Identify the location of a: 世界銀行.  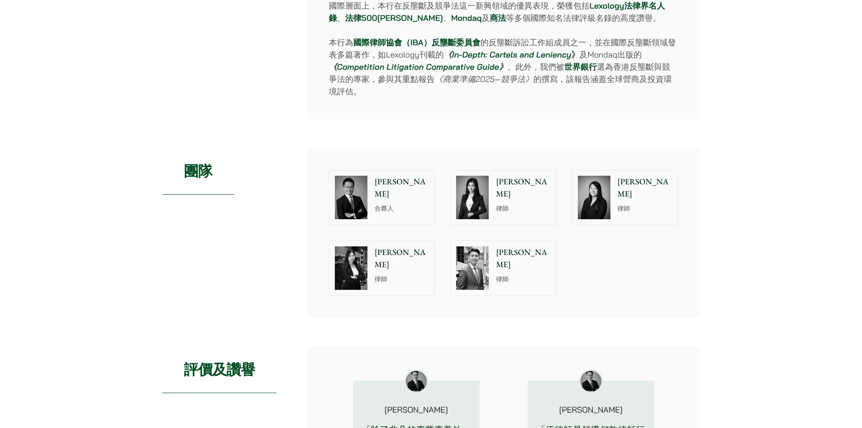
(581, 67).